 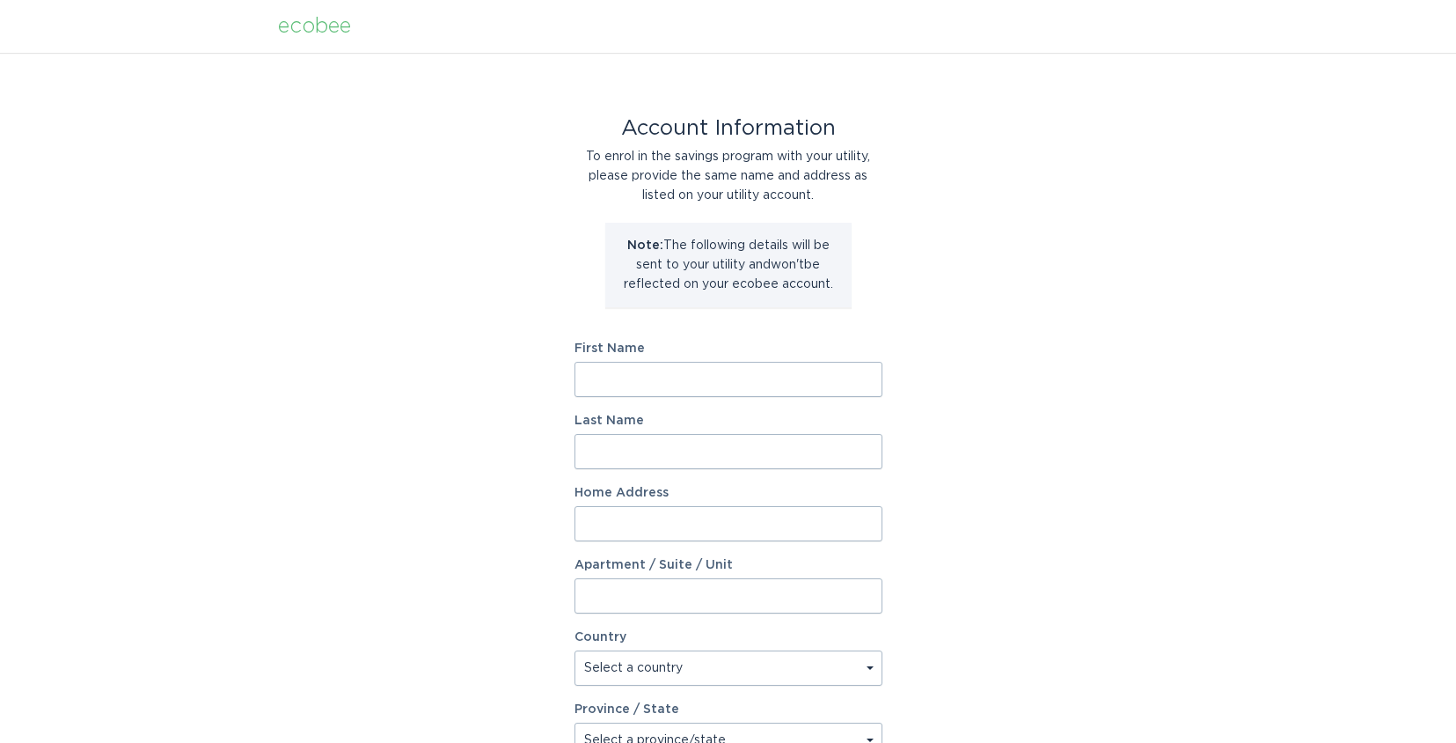 I want to click on div: To enrol in the savings program with your utility, please provide the same name and address as li..., so click(x=729, y=176).